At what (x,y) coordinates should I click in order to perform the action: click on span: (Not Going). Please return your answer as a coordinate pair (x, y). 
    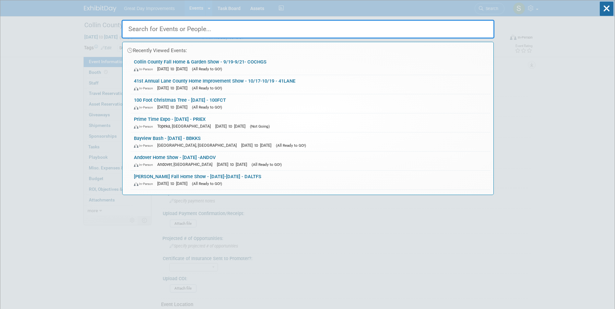
    Looking at the image, I should click on (260, 127).